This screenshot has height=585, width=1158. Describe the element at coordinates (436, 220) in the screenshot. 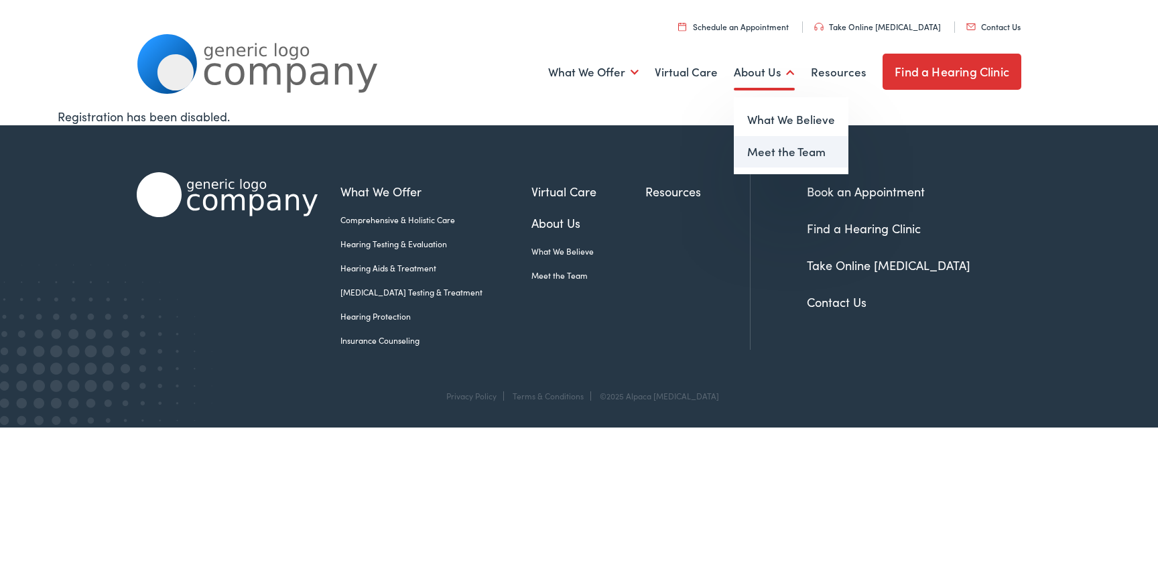

I see `a: Comprehensive & Holistic Care` at that location.